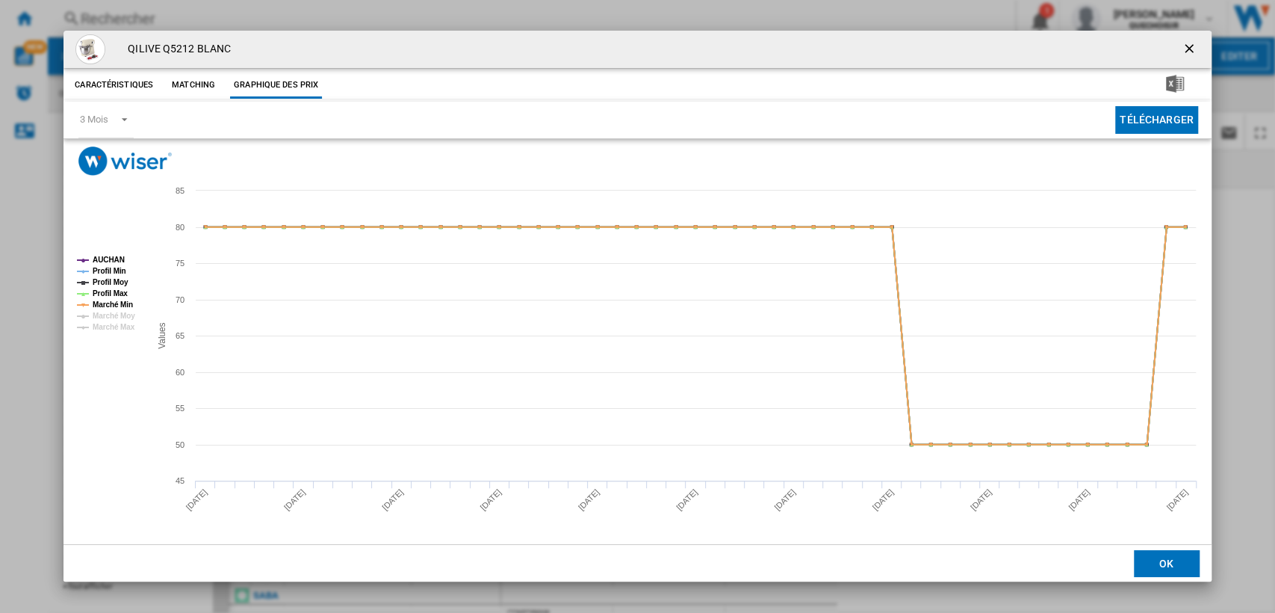 The image size is (1275, 613). What do you see at coordinates (113, 304) in the screenshot?
I see `tspan: Marché Min` at bounding box center [113, 304].